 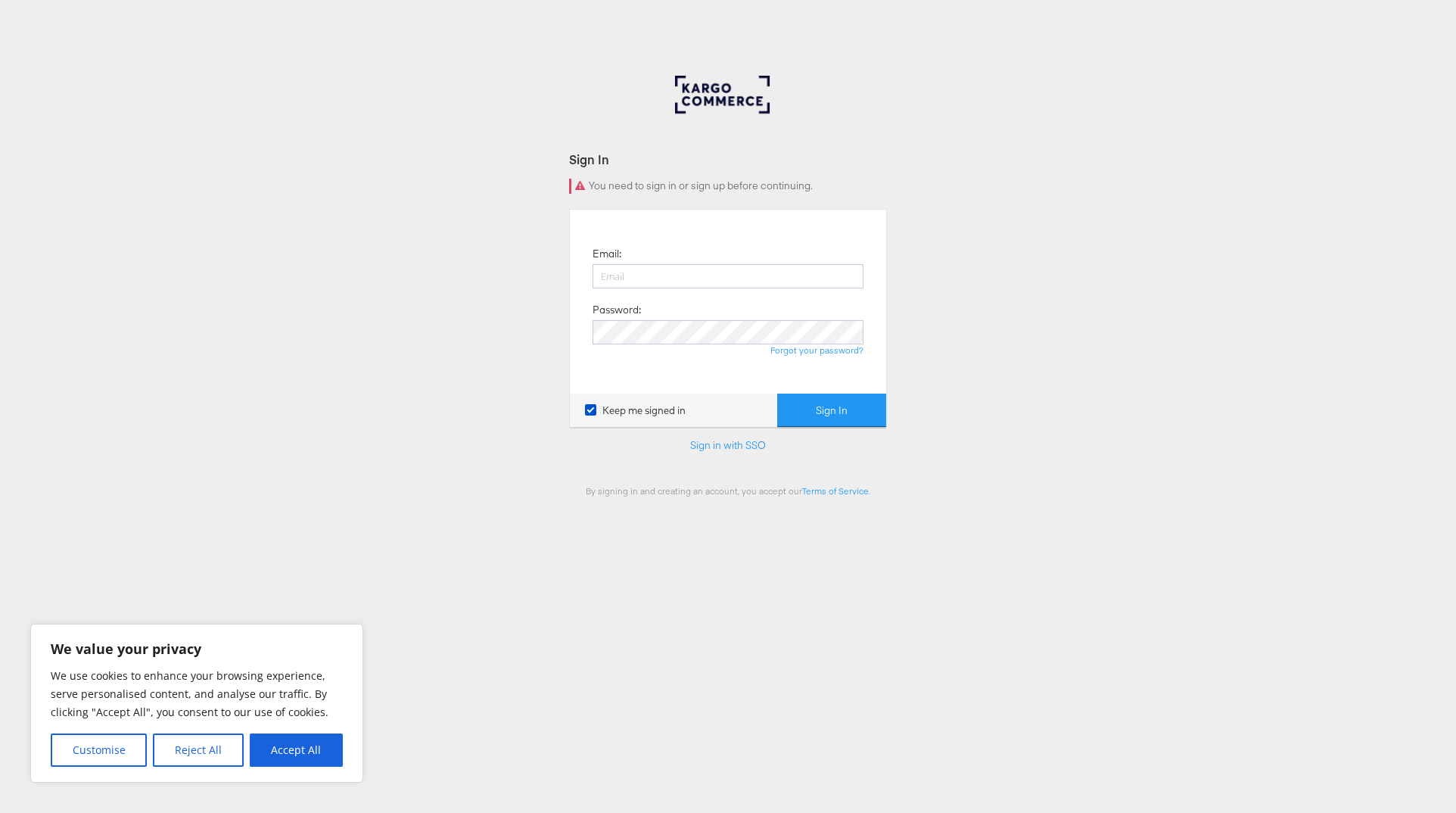 I want to click on label: Email:, so click(x=607, y=253).